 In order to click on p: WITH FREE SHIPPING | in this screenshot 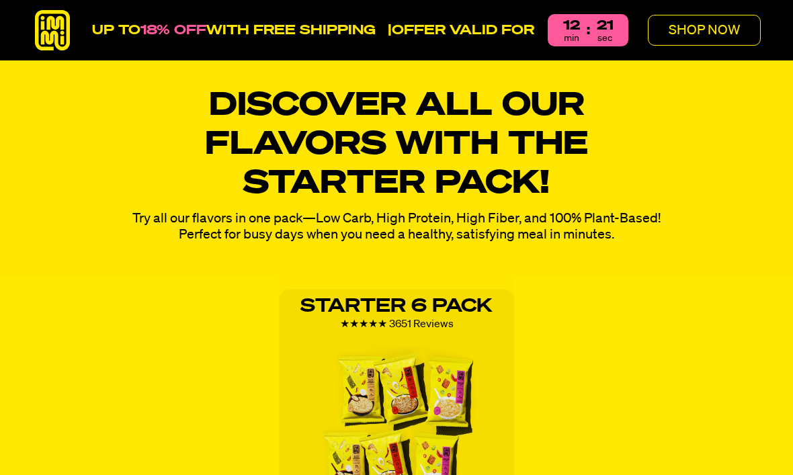, I will do `click(313, 30)`.